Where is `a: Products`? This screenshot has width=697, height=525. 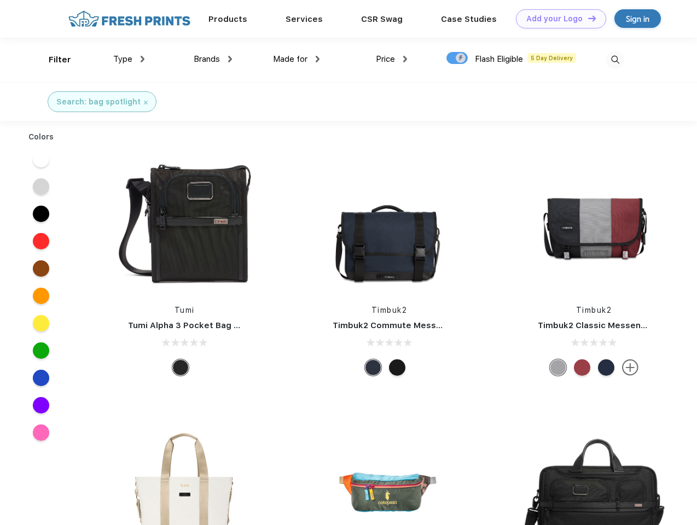
a: Products is located at coordinates (228, 19).